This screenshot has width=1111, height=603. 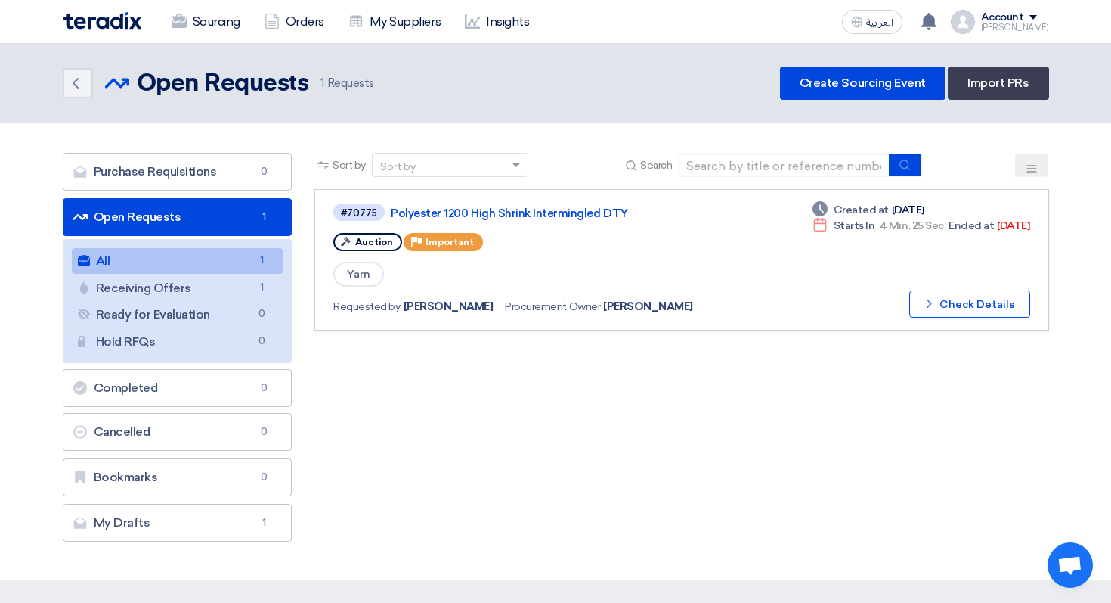 What do you see at coordinates (580, 213) in the screenshot?
I see `a: Polyester 1200 High Shrink Intermingled DTY` at bounding box center [580, 213].